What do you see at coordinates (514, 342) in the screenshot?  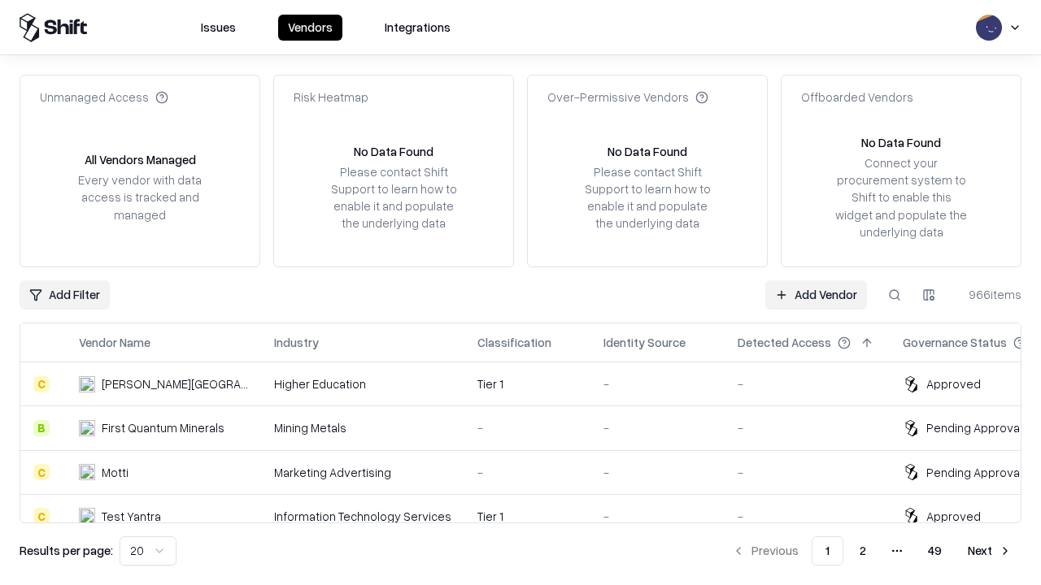 I see `div: Classification` at bounding box center [514, 342].